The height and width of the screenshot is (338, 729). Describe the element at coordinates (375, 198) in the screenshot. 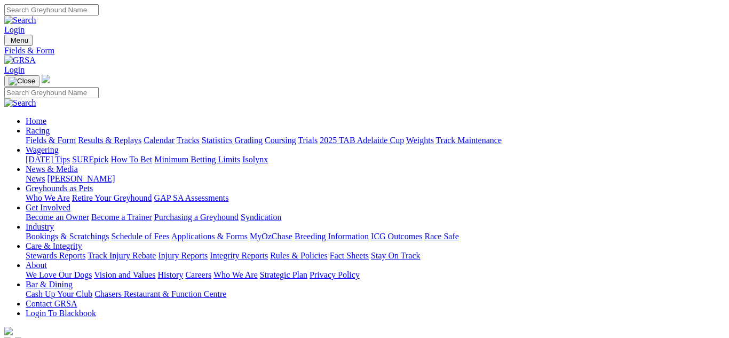

I see `div: Greyhounds as Pets` at that location.